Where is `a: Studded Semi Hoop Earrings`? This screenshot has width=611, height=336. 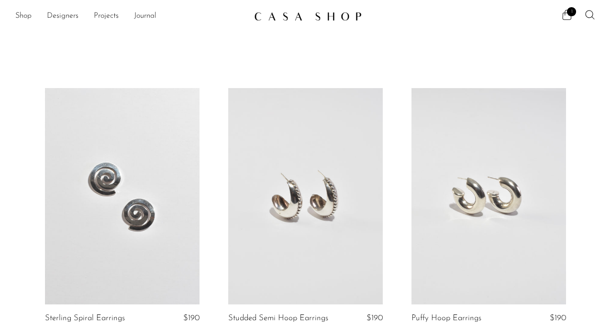
a: Studded Semi Hoop Earrings is located at coordinates (278, 318).